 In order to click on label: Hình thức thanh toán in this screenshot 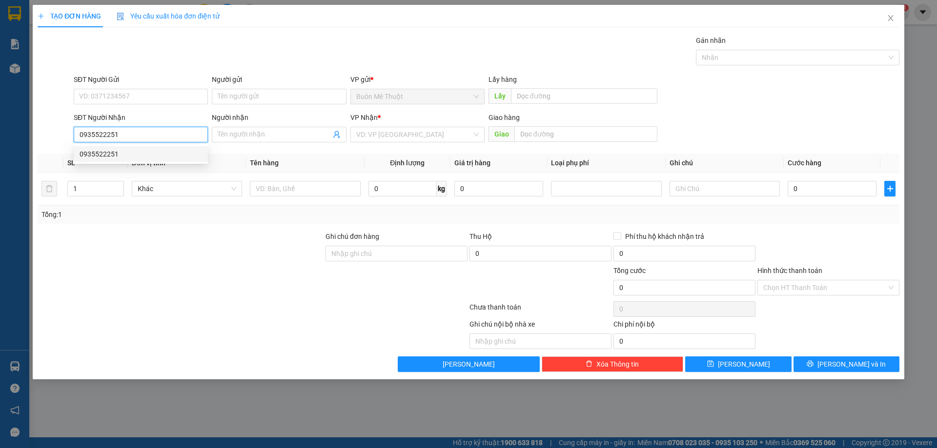, I will do `click(789, 271)`.